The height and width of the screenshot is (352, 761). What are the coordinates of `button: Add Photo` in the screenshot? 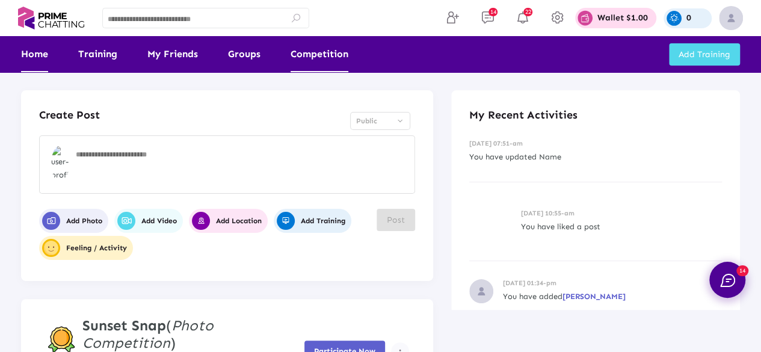 It's located at (73, 221).